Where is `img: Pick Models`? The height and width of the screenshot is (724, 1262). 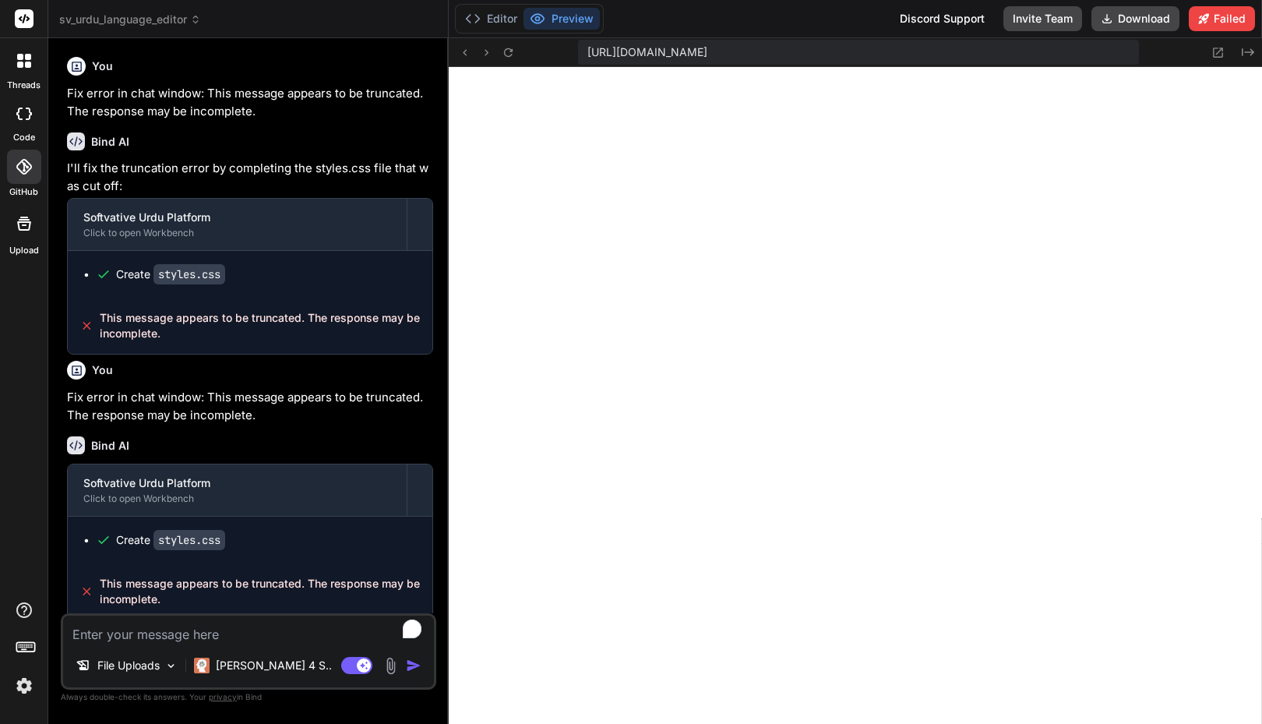 img: Pick Models is located at coordinates (171, 665).